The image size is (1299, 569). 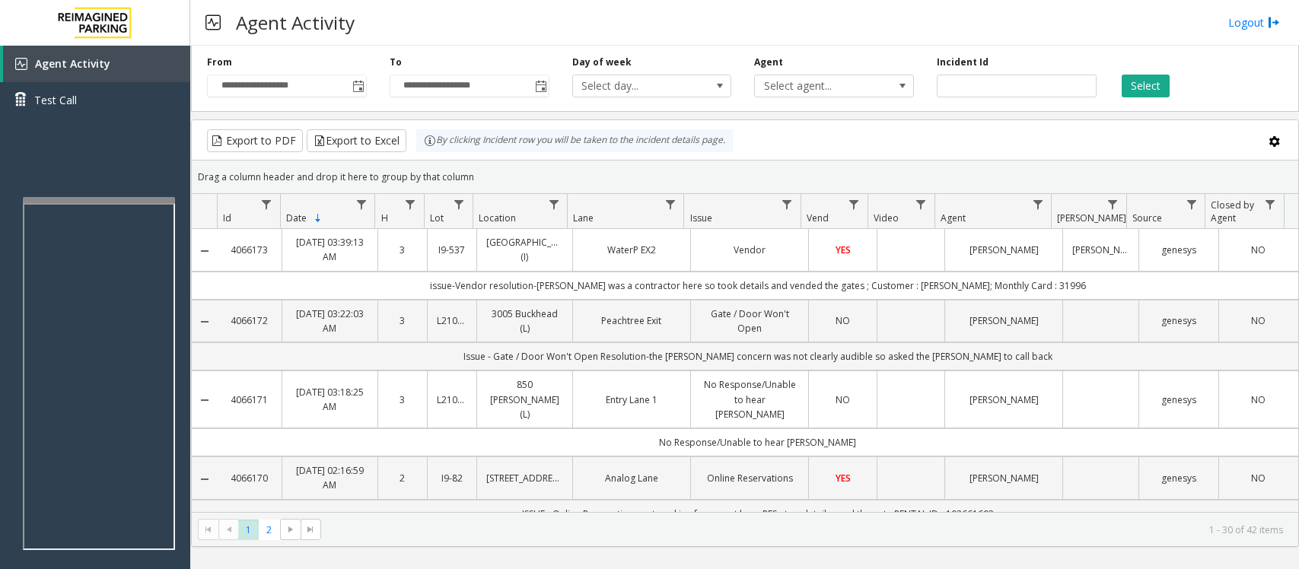 What do you see at coordinates (452, 250) in the screenshot?
I see `a: I9-537` at bounding box center [452, 250].